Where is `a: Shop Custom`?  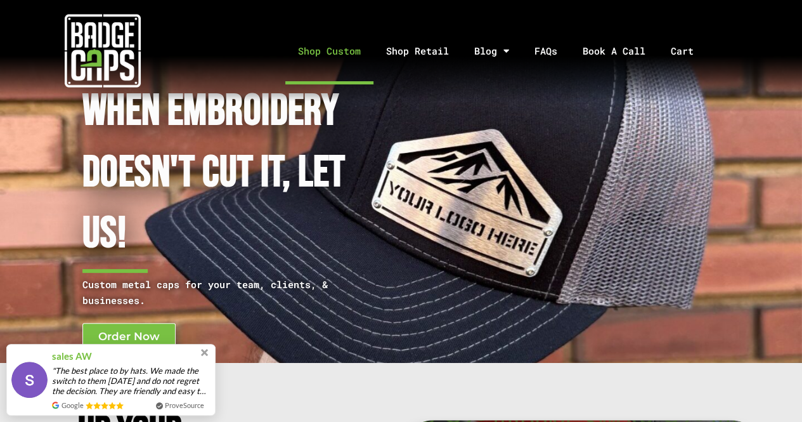
a: Shop Custom is located at coordinates (329, 51).